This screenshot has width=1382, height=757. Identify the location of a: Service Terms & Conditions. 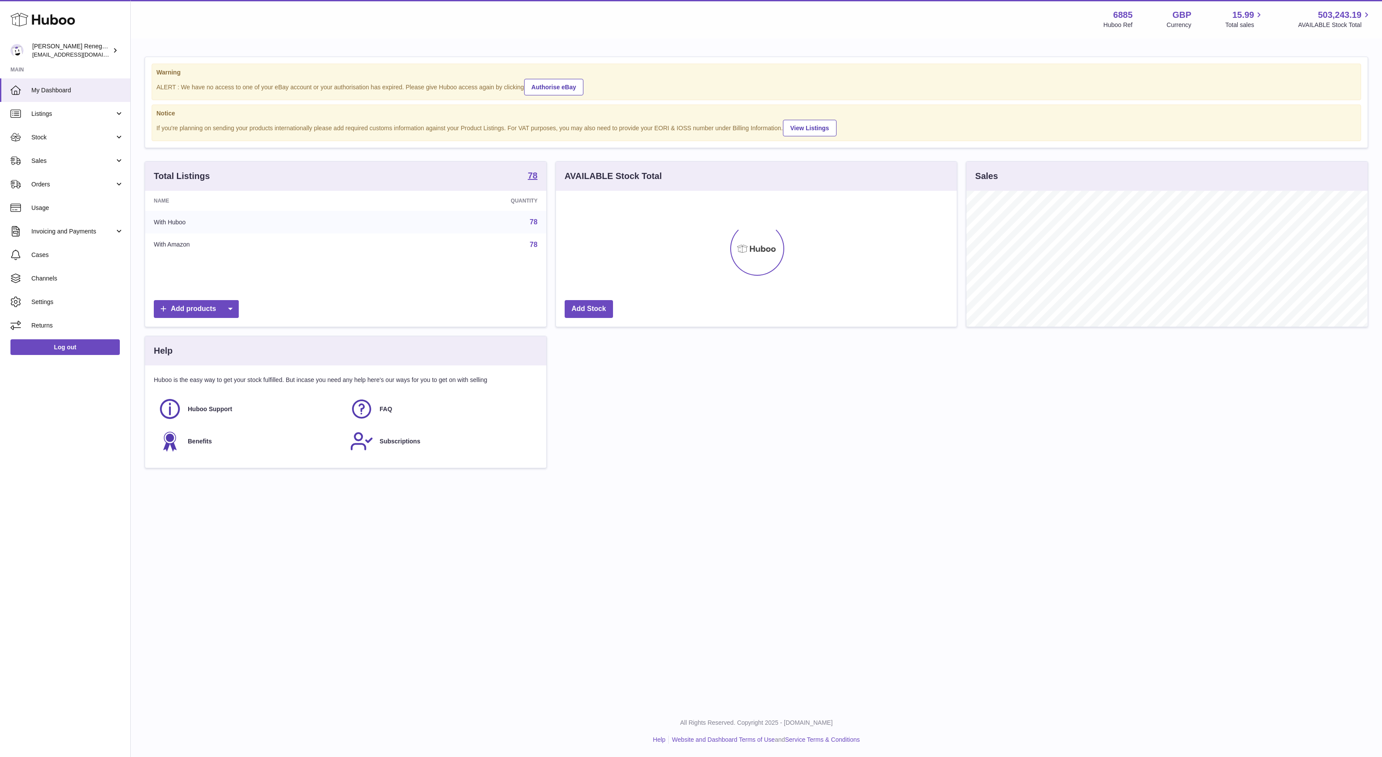
(823, 740).